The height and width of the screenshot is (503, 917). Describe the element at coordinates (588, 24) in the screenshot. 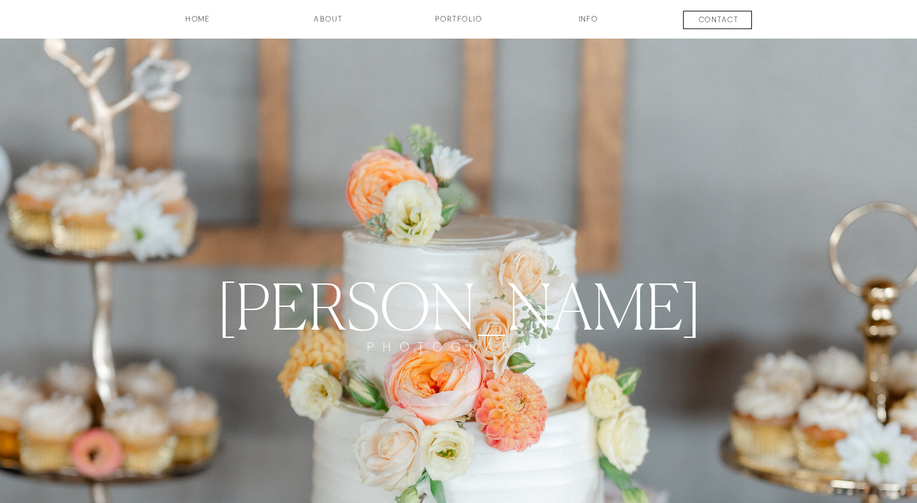

I see `h3: INFO` at that location.